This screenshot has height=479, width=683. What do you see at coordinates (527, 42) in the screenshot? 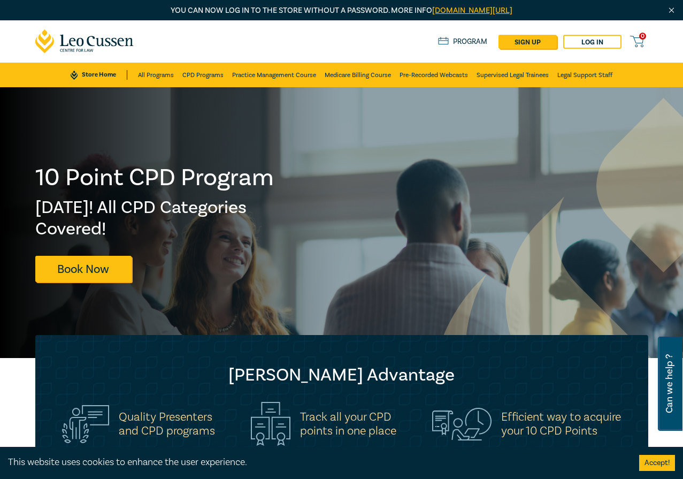
I see `a: sign up` at bounding box center [527, 42].